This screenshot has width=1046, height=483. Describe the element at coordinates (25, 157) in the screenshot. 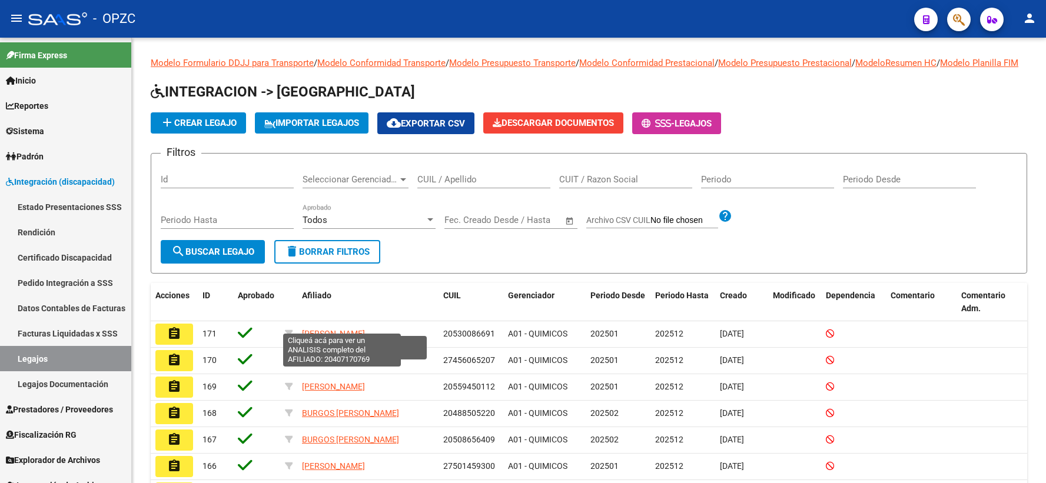

I see `span: Padrón` at that location.